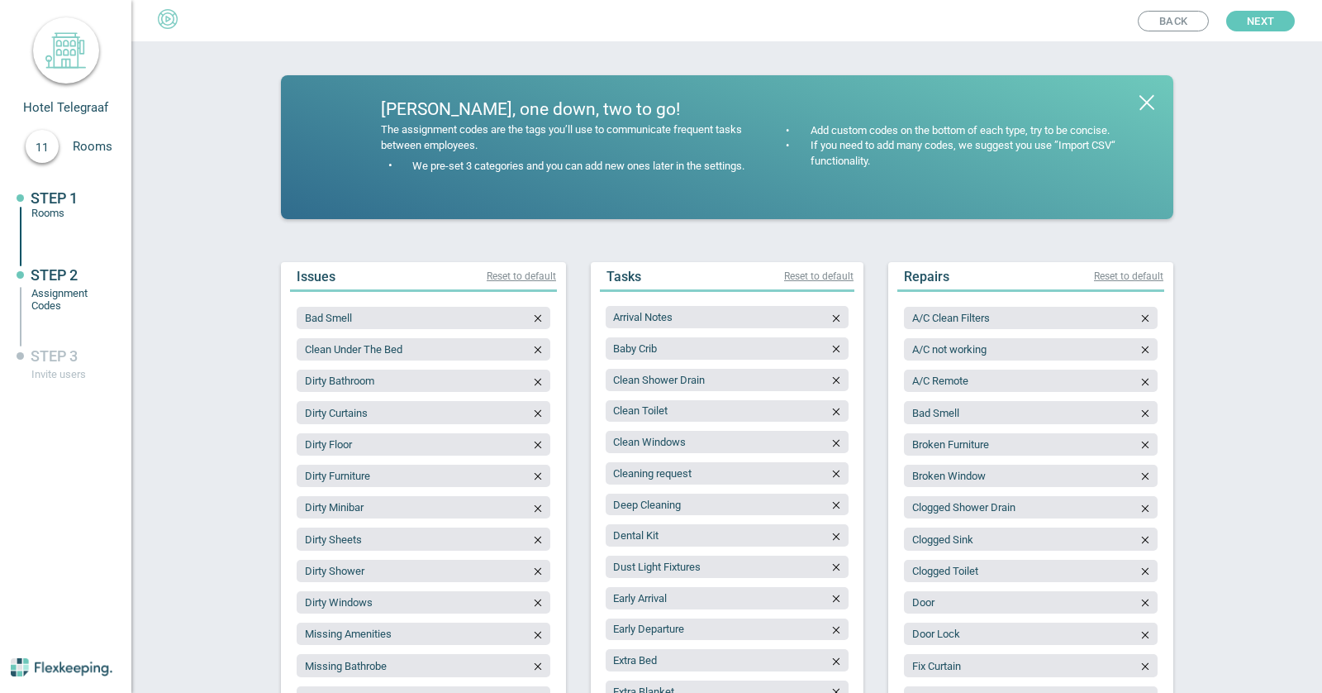  Describe the element at coordinates (650, 441) in the screenshot. I see `span: Clean Windows` at that location.